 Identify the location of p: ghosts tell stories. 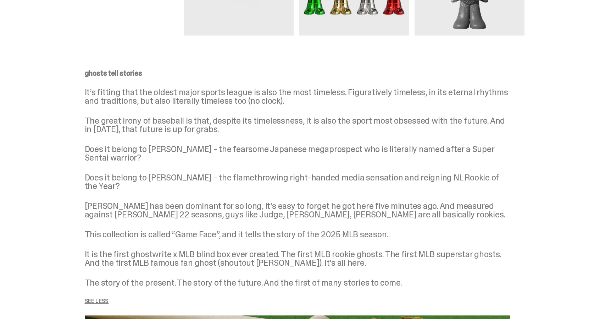
(298, 73).